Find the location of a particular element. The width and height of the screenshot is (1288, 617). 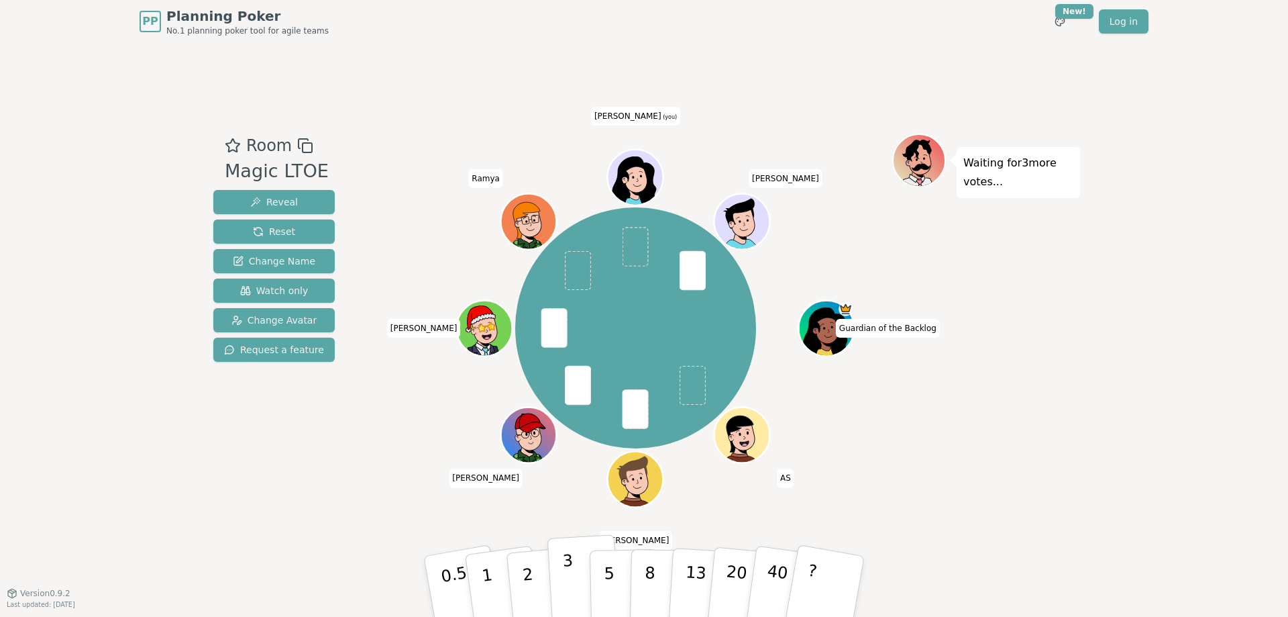

button: Change Avatar is located at coordinates (274, 320).